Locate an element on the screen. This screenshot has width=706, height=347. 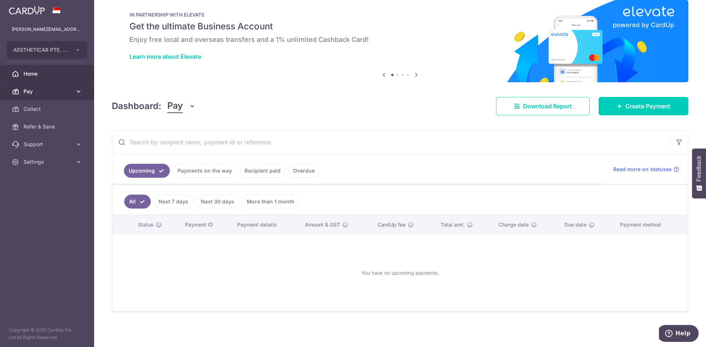
h4: Dashboard: is located at coordinates (136, 106).